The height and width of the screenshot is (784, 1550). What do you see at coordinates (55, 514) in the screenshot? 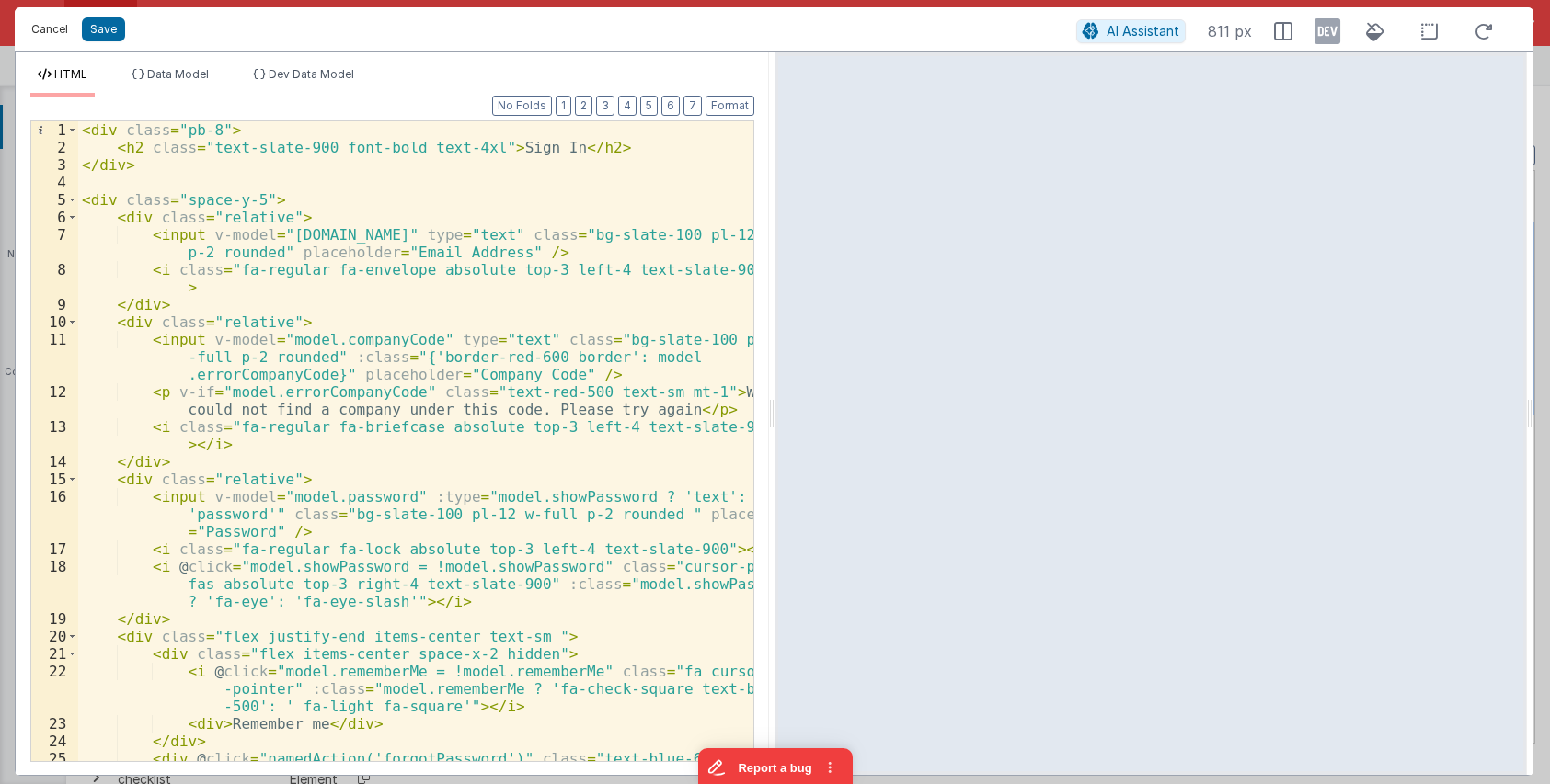
I see `div: 16` at bounding box center [55, 514].